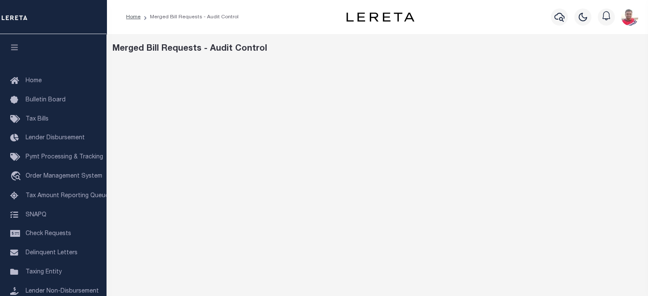 This screenshot has width=648, height=296. What do you see at coordinates (37, 119) in the screenshot?
I see `span: Tax Bills` at bounding box center [37, 119].